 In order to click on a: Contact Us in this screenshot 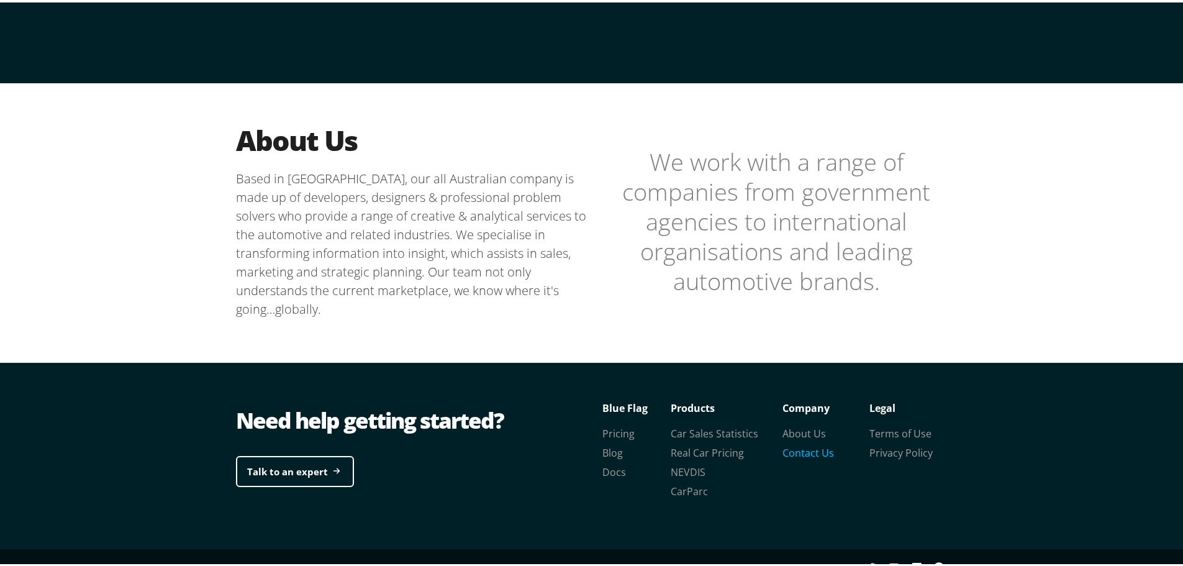, I will do `click(808, 450)`.